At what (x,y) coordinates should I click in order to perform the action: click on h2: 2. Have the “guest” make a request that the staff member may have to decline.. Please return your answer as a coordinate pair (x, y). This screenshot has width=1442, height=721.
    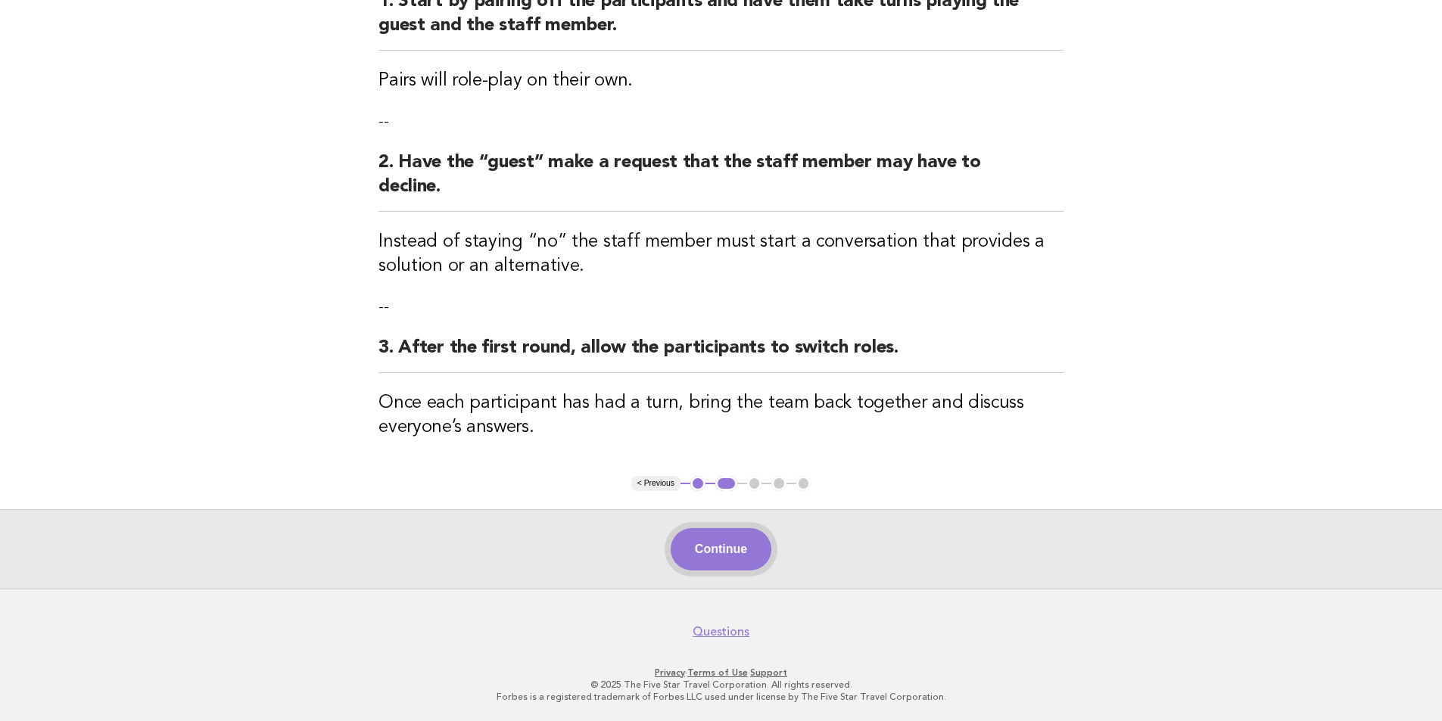
    Looking at the image, I should click on (721, 181).